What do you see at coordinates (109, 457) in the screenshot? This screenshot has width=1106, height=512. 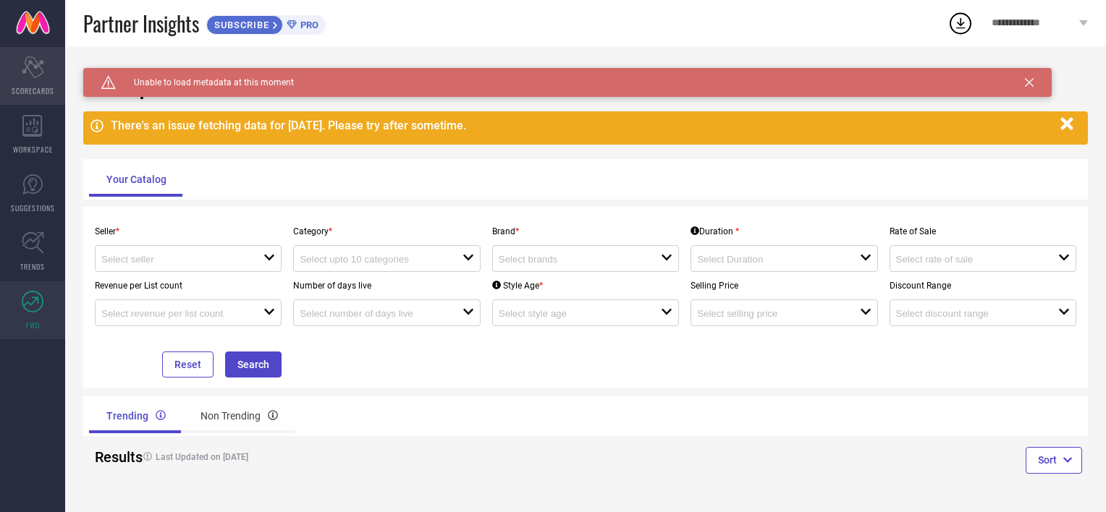 I see `h2: Results` at bounding box center [109, 457].